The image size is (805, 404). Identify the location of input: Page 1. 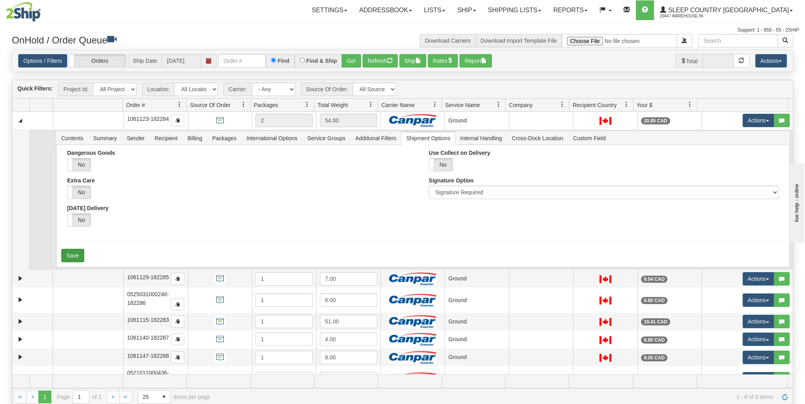
(81, 397).